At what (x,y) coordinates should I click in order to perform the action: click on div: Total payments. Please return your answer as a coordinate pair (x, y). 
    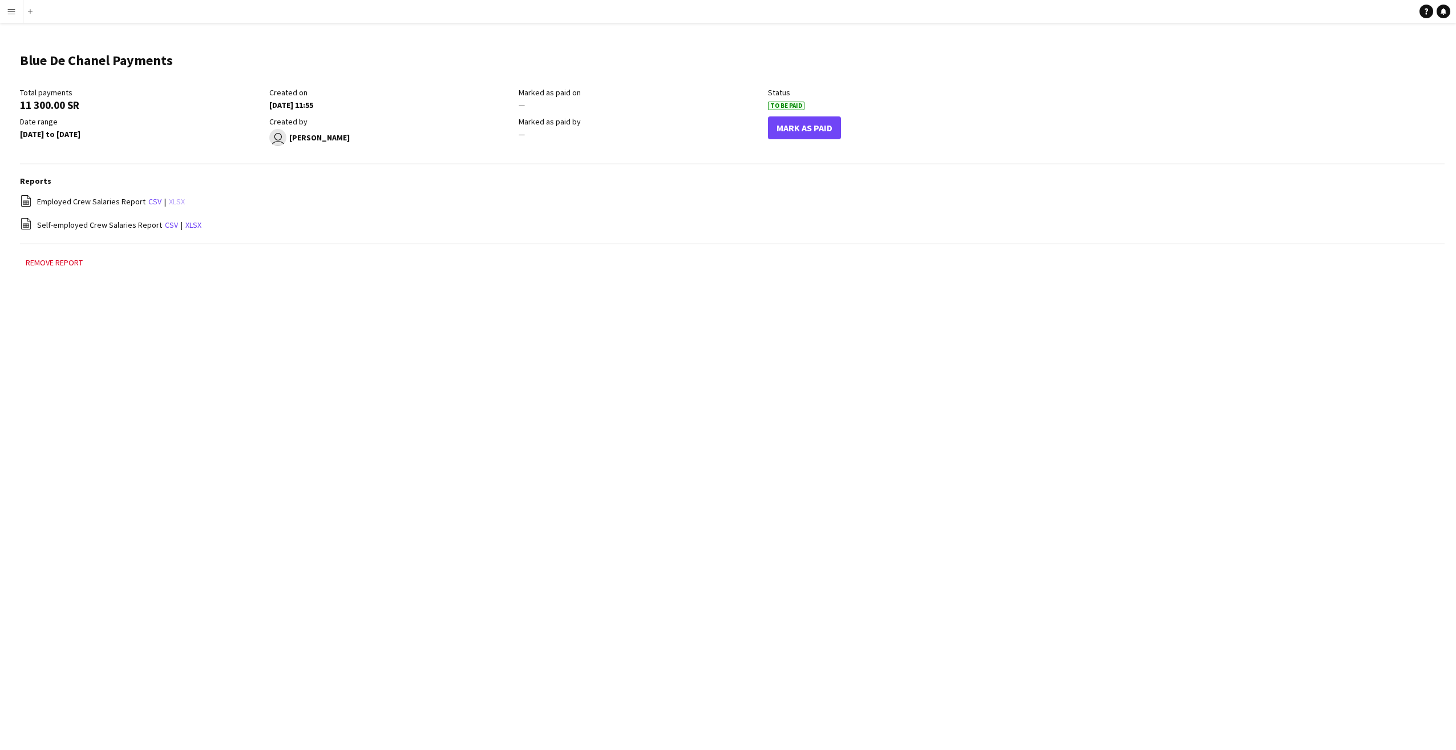
    Looking at the image, I should click on (142, 92).